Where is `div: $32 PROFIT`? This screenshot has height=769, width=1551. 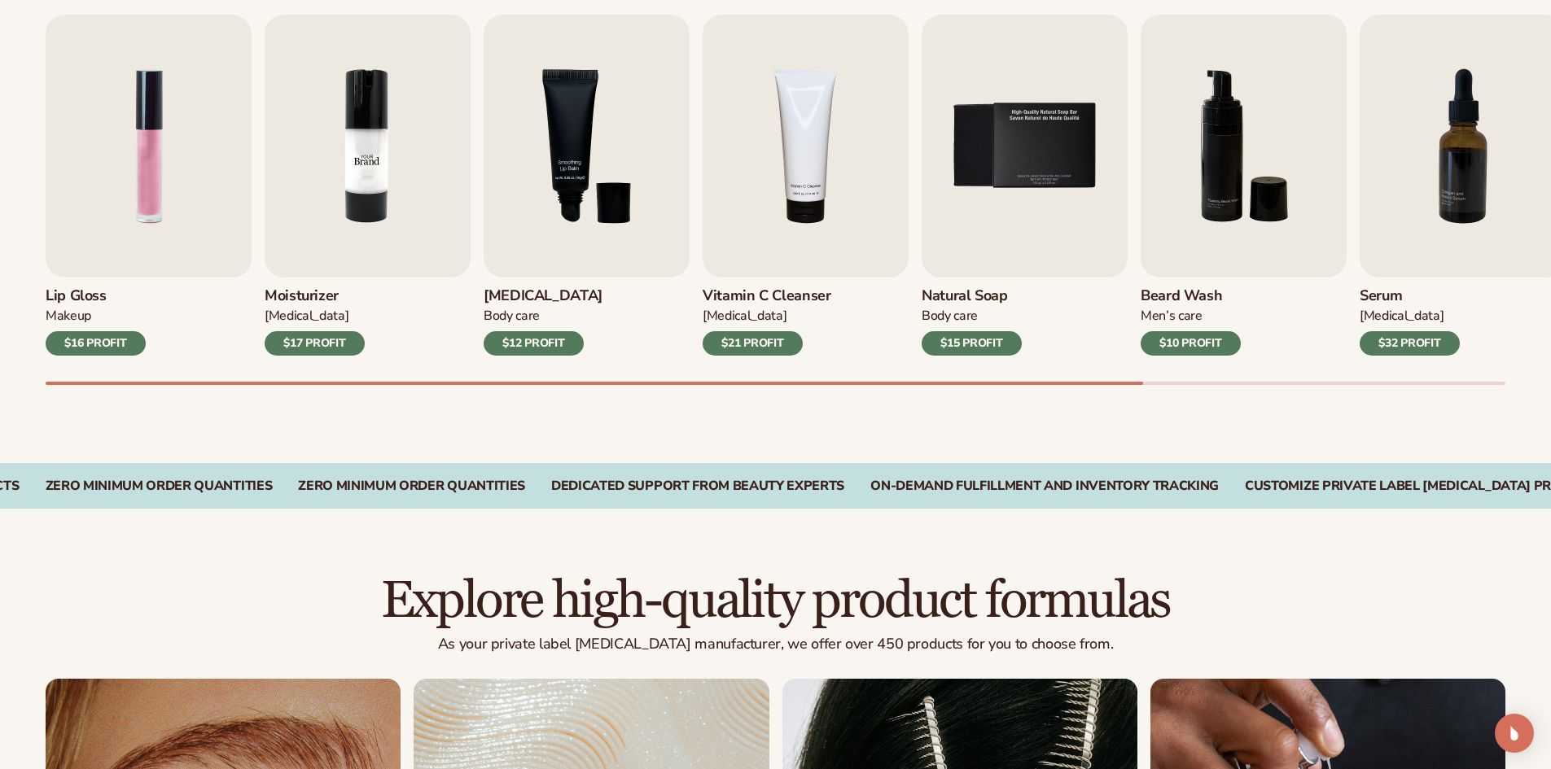 div: $32 PROFIT is located at coordinates (1409, 343).